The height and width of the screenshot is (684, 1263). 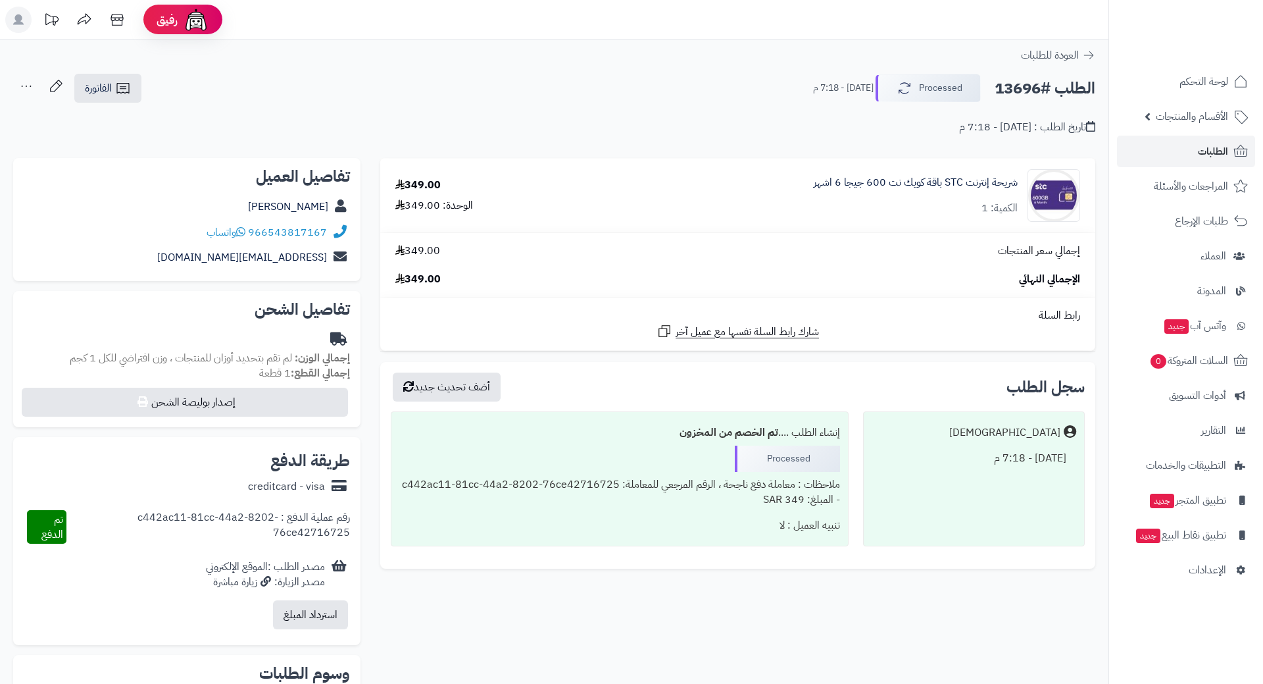 I want to click on span: تم الدفع, so click(x=52, y=526).